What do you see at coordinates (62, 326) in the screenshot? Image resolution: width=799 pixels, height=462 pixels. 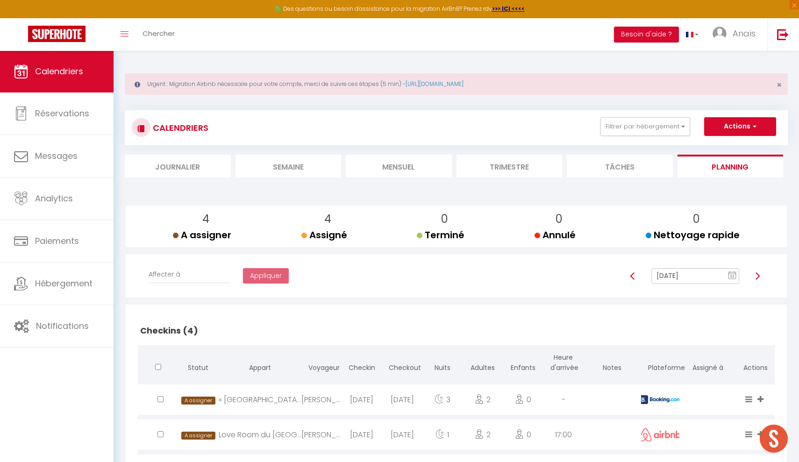 I see `span: Notifications` at bounding box center [62, 326].